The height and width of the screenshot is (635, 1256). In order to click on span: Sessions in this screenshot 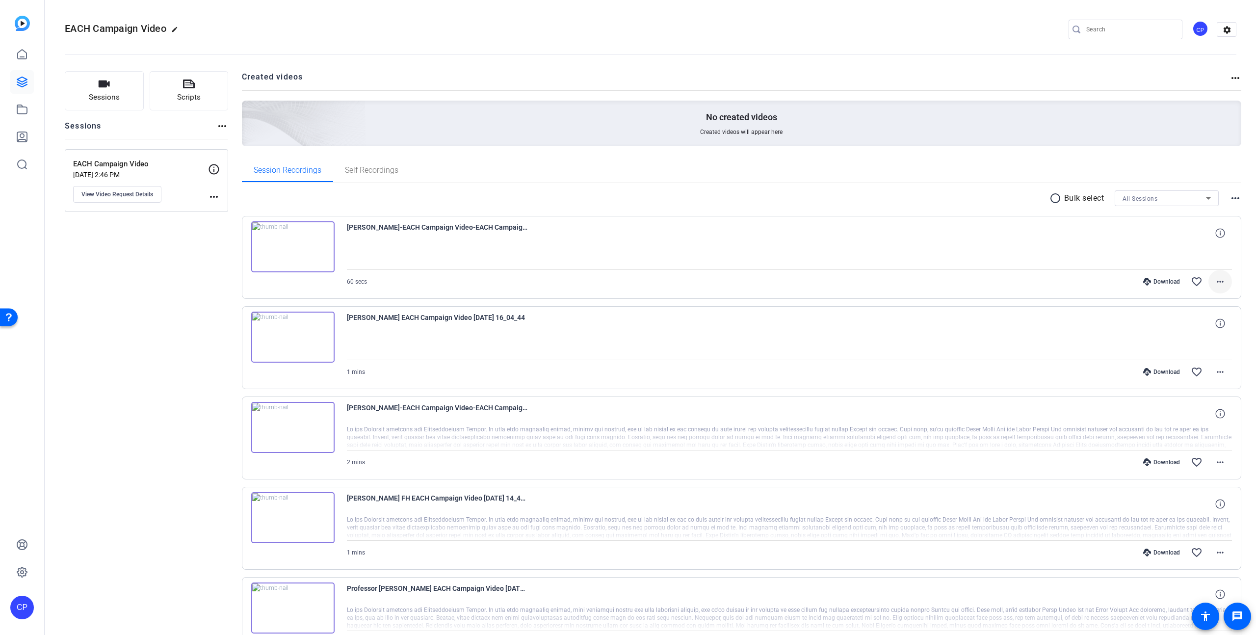, I will do `click(104, 97)`.